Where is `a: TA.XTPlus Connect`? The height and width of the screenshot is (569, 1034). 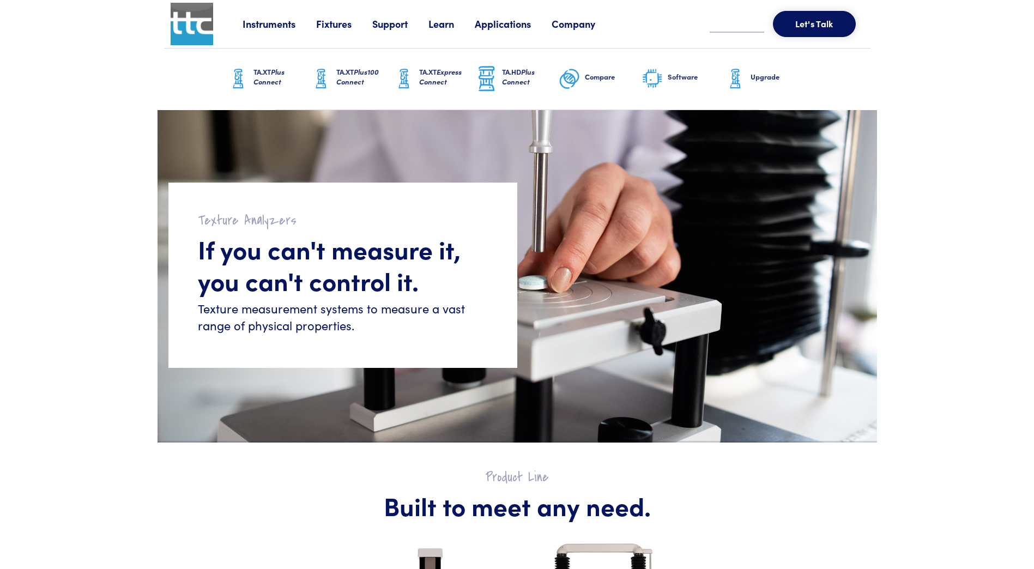
a: TA.XTPlus Connect is located at coordinates (269, 79).